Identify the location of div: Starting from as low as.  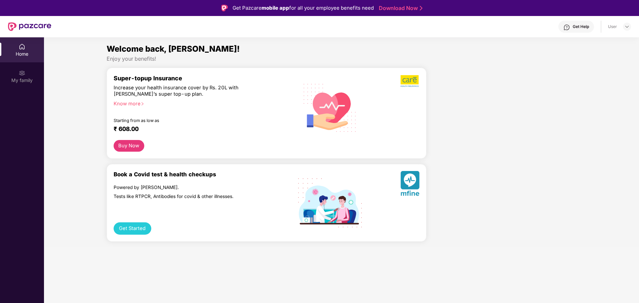
(188, 120).